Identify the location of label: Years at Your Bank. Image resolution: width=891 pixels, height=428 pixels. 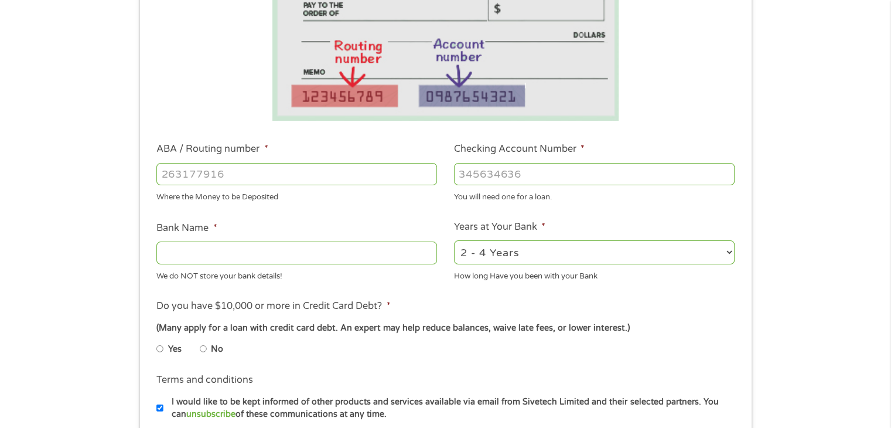
(500, 227).